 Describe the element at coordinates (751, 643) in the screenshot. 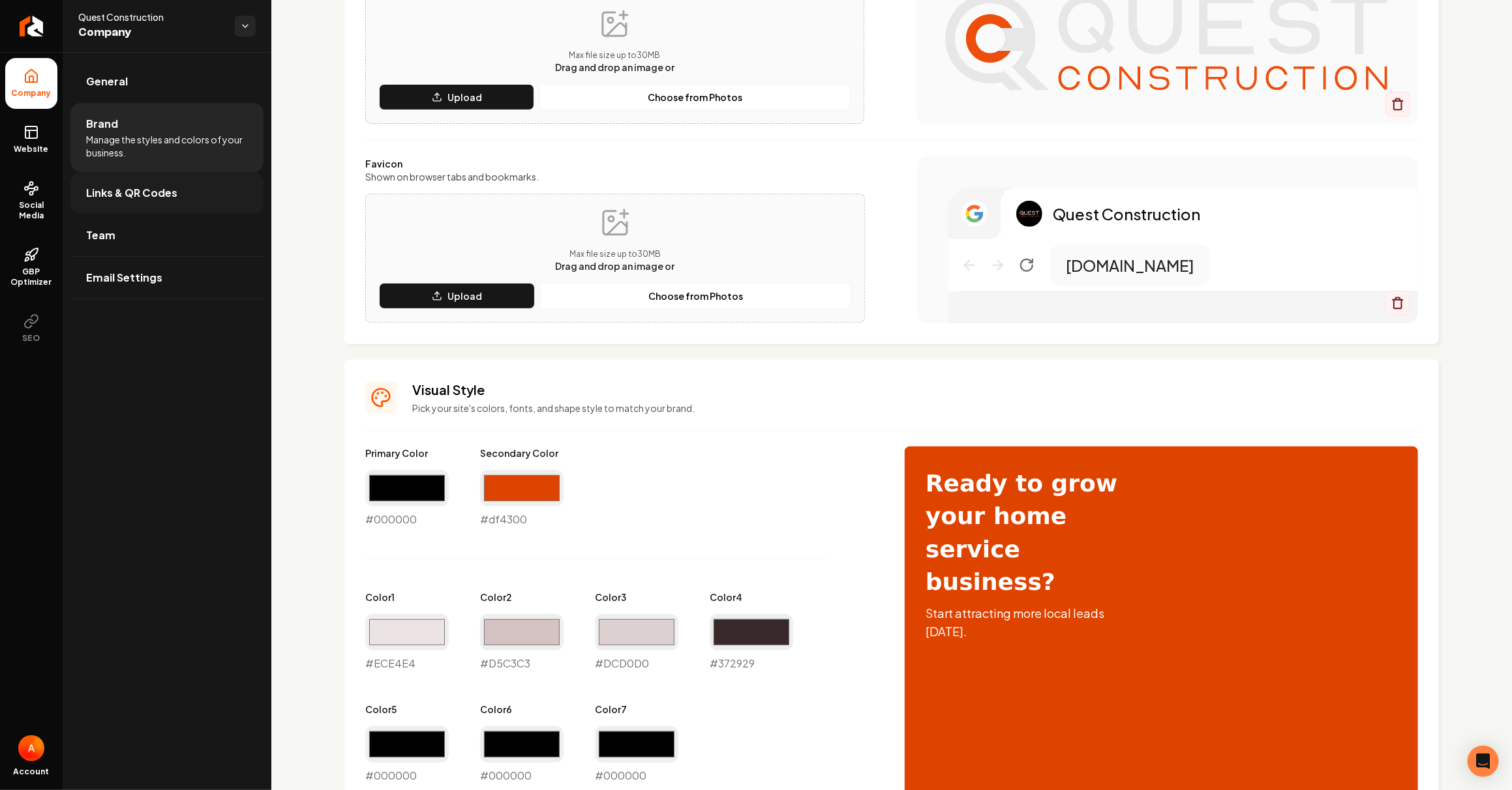

I see `div: #372929` at that location.